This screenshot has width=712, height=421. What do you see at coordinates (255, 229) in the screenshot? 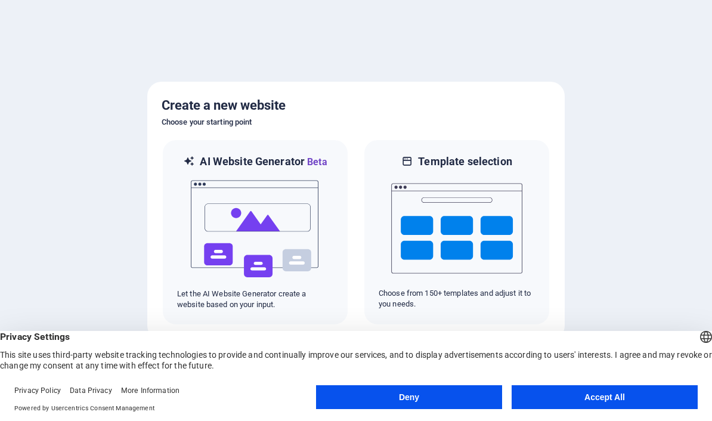
I see `img: ai` at bounding box center [255, 229].